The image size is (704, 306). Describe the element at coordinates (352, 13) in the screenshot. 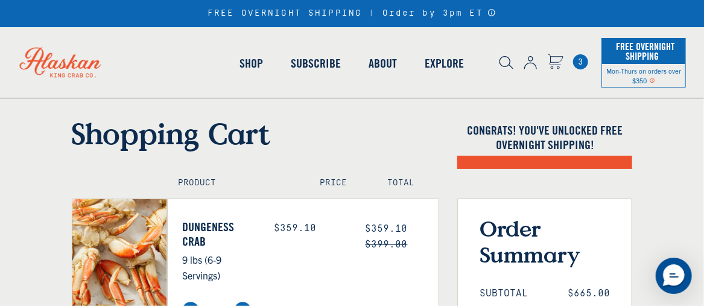

I see `div: FREE OVERNIGHT SHIPPING | Order by 3pm ET` at that location.